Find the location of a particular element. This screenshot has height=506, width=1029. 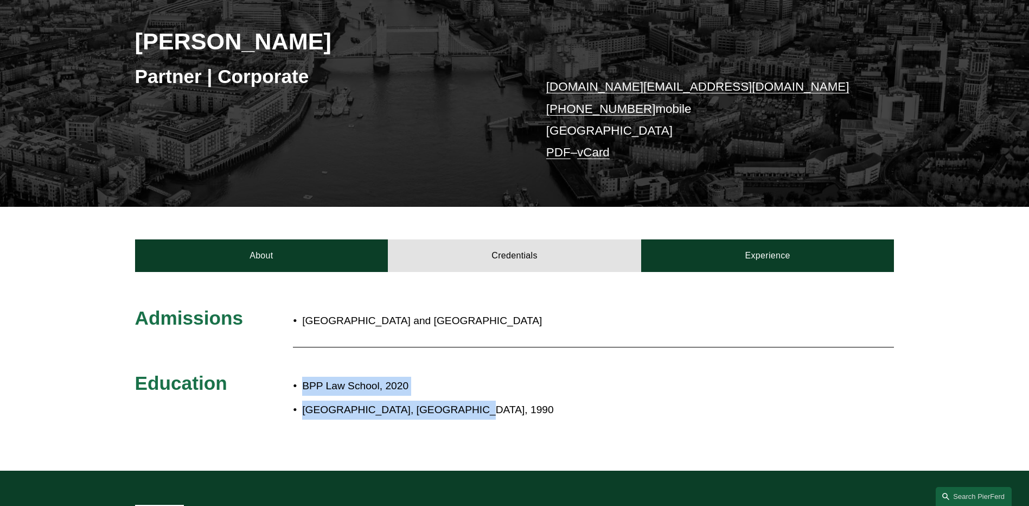

a: Credentials is located at coordinates (514, 256).